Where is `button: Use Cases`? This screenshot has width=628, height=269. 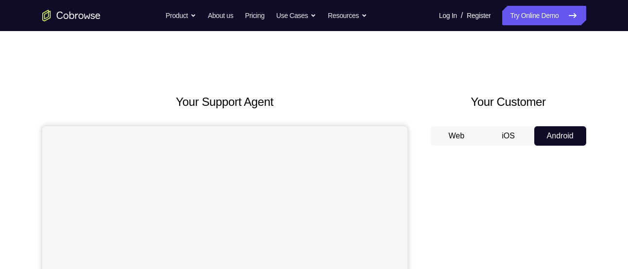 button: Use Cases is located at coordinates (296, 16).